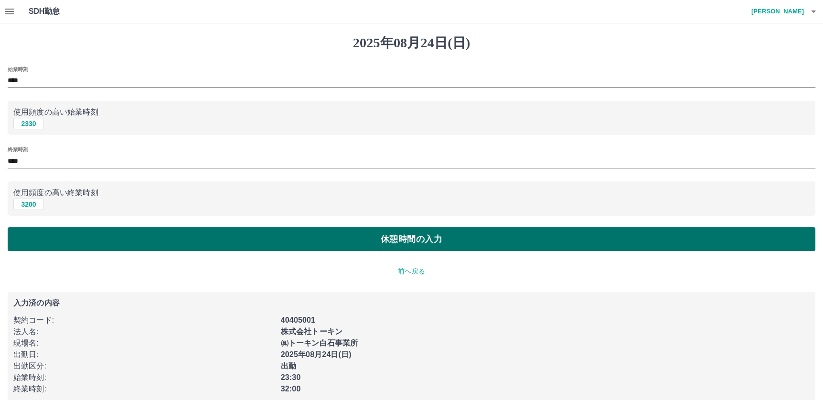  What do you see at coordinates (18, 69) in the screenshot?
I see `label: 始業時刻` at bounding box center [18, 69].